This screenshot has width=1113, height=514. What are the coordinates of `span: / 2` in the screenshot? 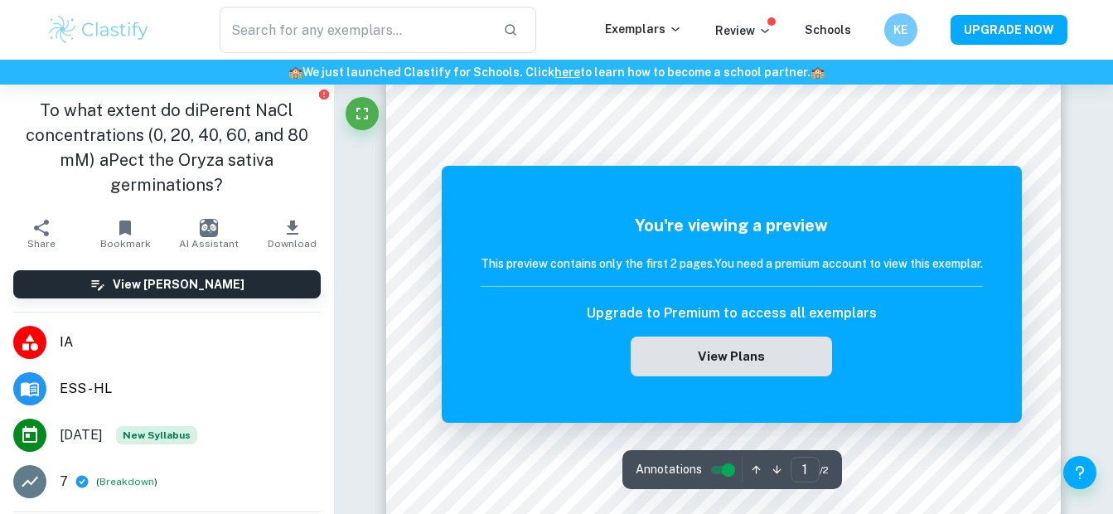 It's located at (824, 470).